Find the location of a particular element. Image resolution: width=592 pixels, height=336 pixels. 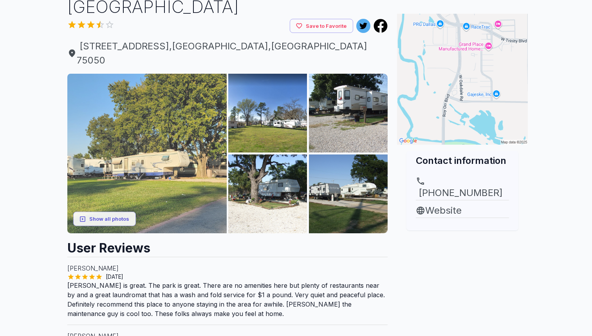

img: AAcXr8oi809jk7OOZAnzYoOFQYWTM7QqxGouhg00VwDwru2JvSQNFJhETbEhvmd4hgwuB8M5Lbqc_lH8QdeVSwLZXHM9PgsAt... is located at coordinates (268, 194).